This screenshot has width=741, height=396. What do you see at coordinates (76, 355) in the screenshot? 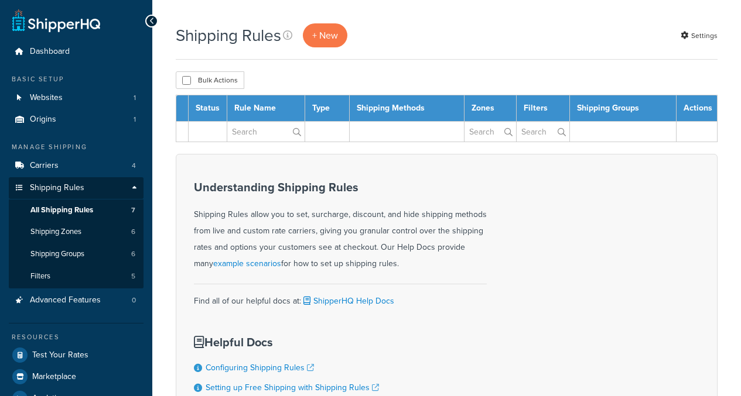
I see `a: Test Your Rates` at bounding box center [76, 355].